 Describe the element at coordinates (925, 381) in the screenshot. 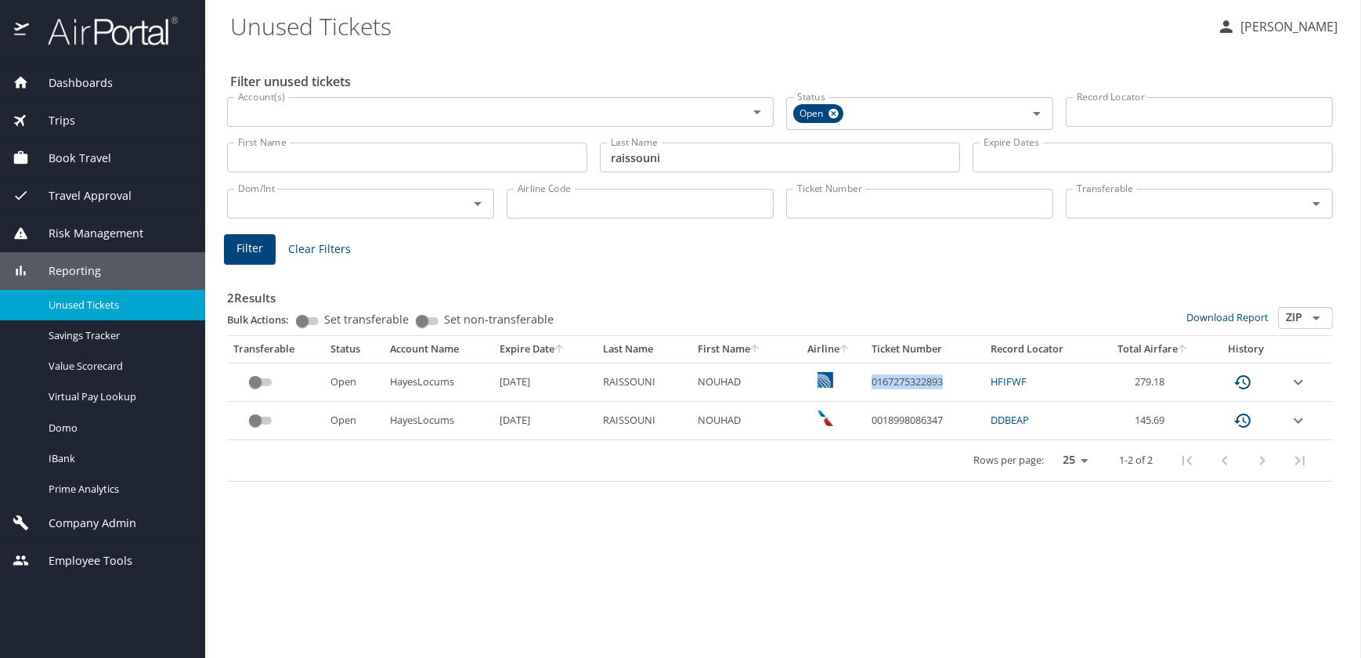

I see `td: 0167275322893` at that location.